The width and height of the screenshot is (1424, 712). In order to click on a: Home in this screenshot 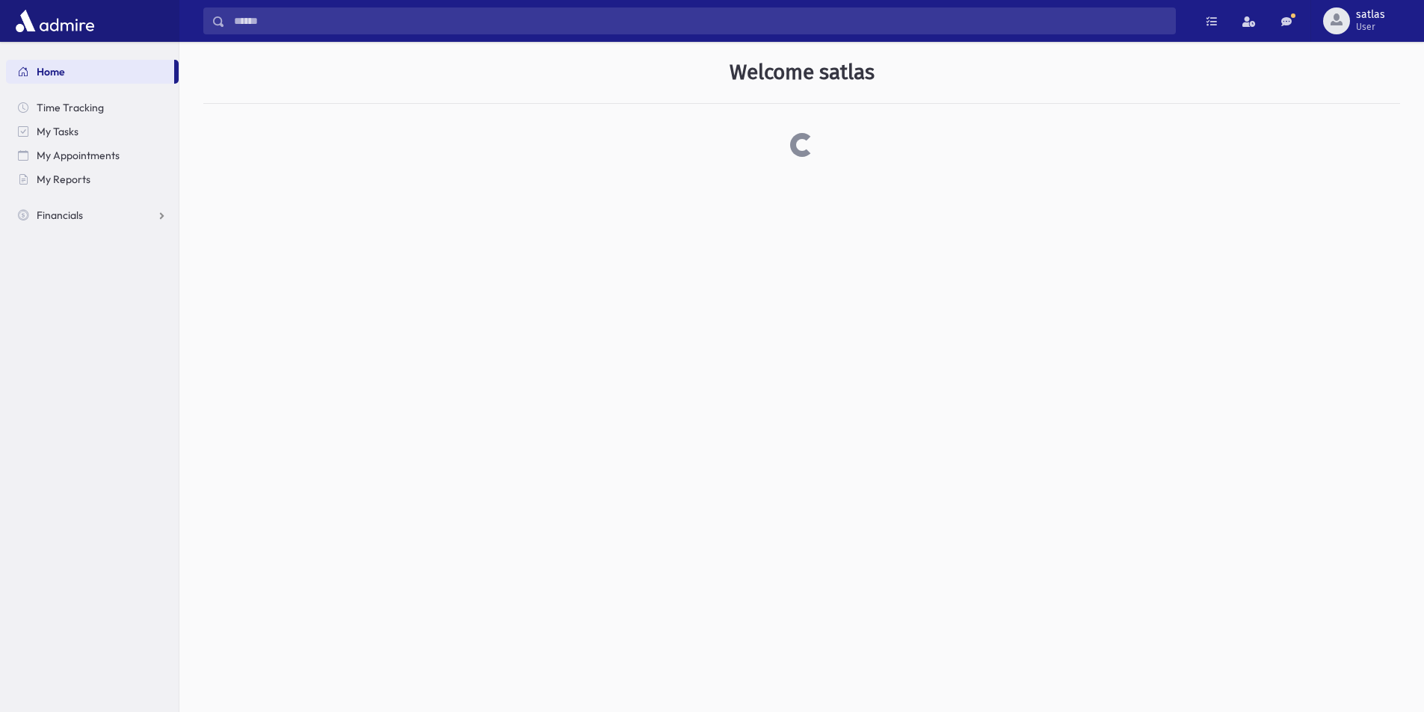, I will do `click(90, 72)`.